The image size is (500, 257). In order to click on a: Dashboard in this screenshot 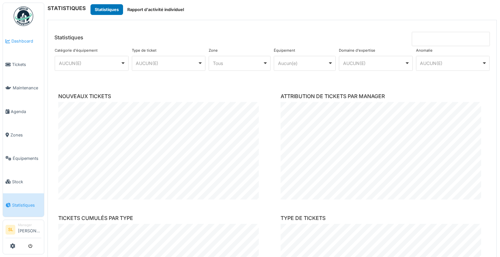, I will do `click(23, 41)`.